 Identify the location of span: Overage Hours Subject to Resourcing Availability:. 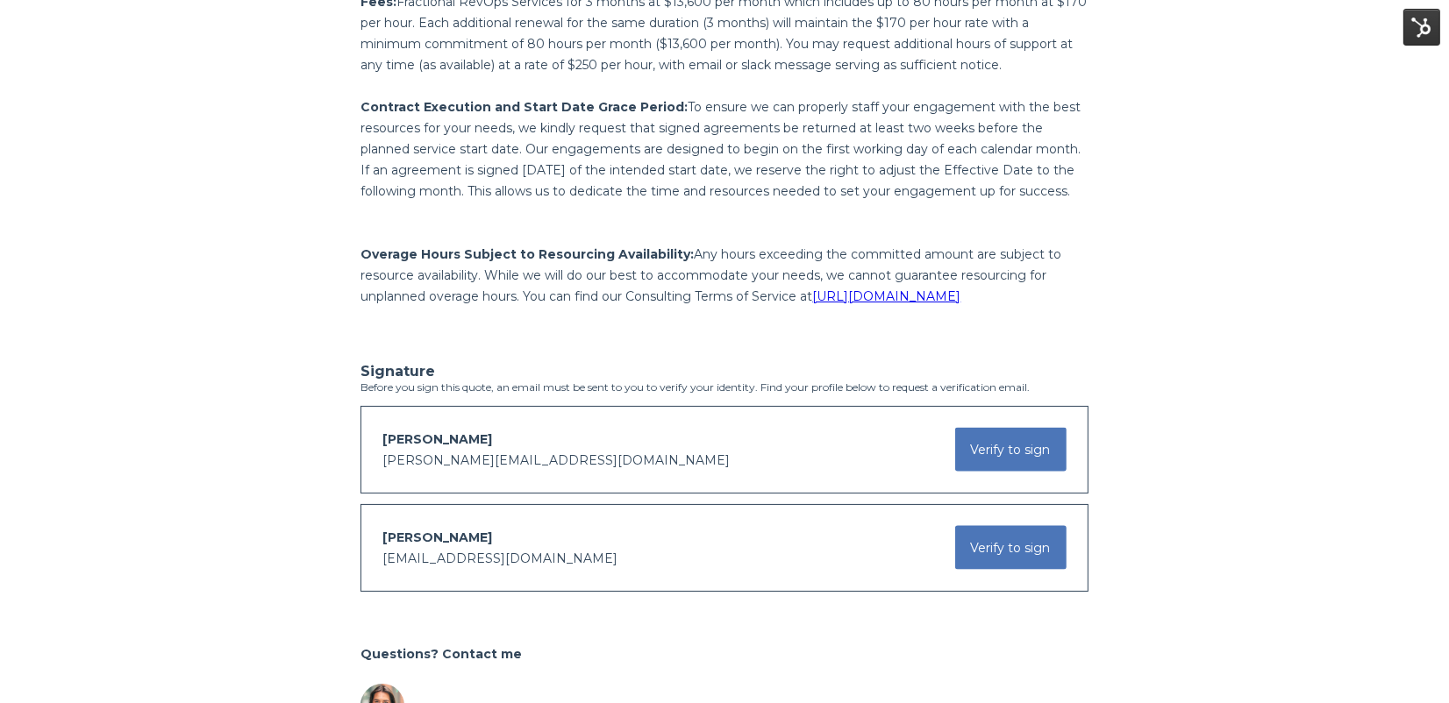
(527, 254).